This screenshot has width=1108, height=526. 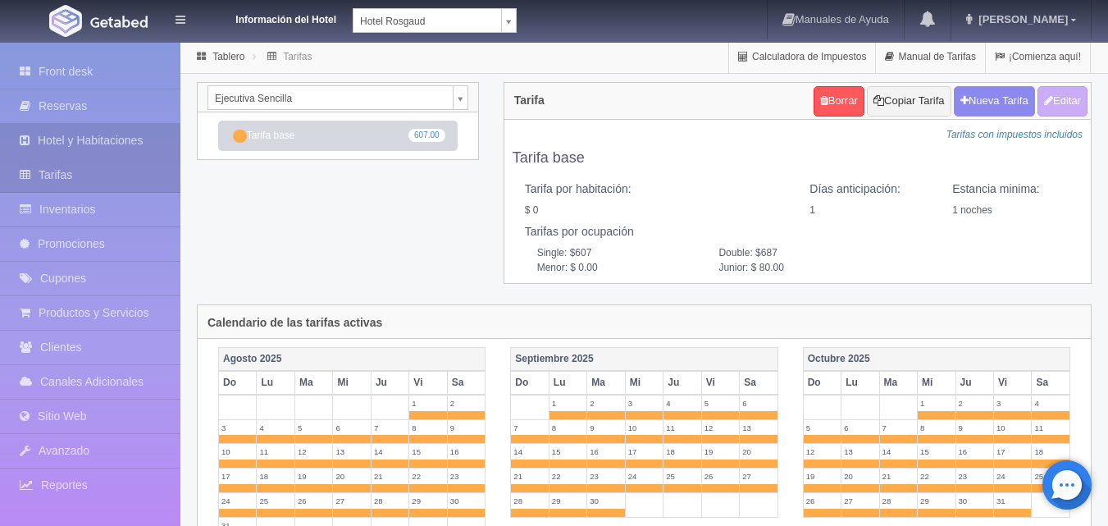 What do you see at coordinates (338, 135) in the screenshot?
I see `a: Tarifa base607.00` at bounding box center [338, 135].